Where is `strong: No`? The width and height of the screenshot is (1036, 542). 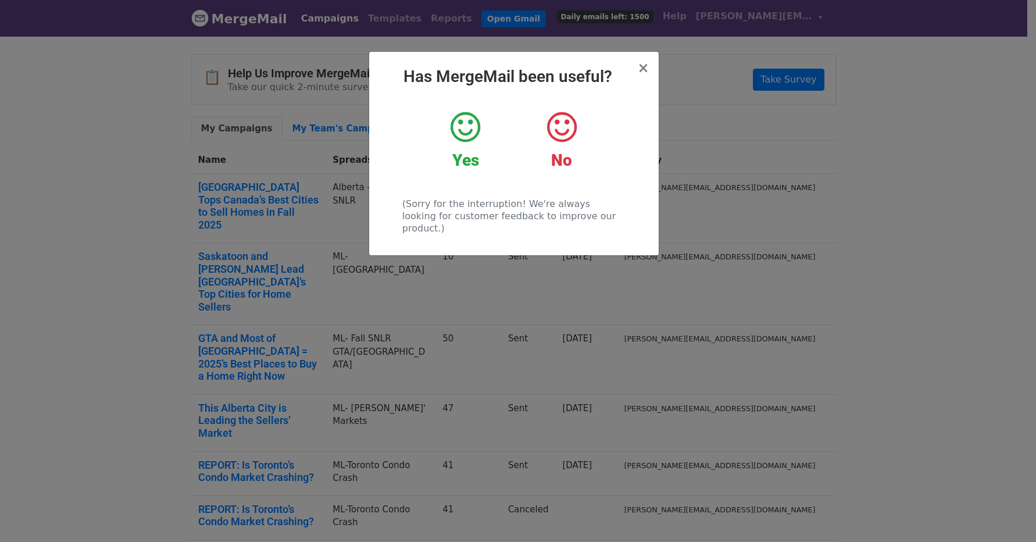
strong: No is located at coordinates (562, 160).